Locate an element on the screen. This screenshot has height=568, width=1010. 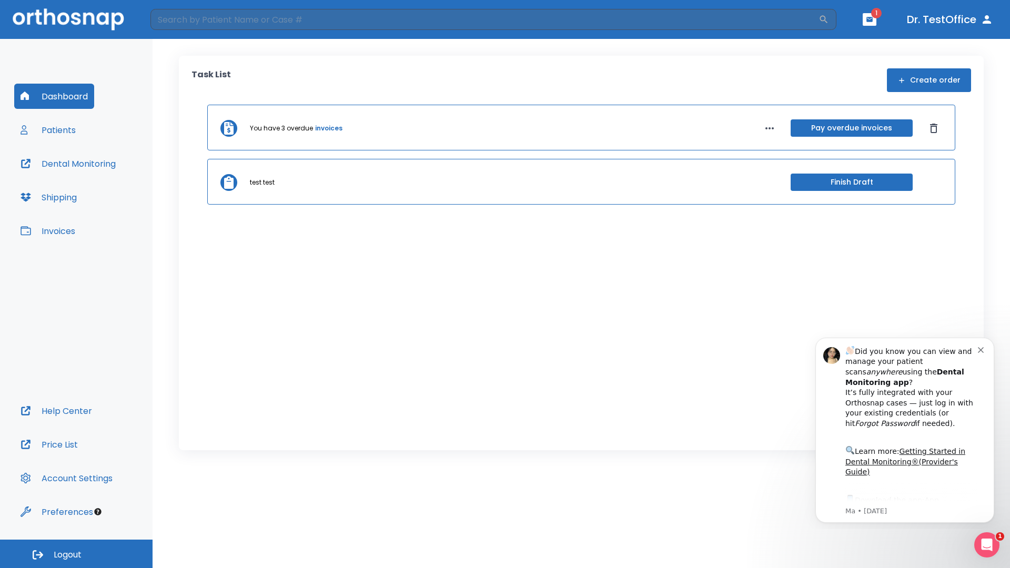
a: Dental Monitoring is located at coordinates (68, 164).